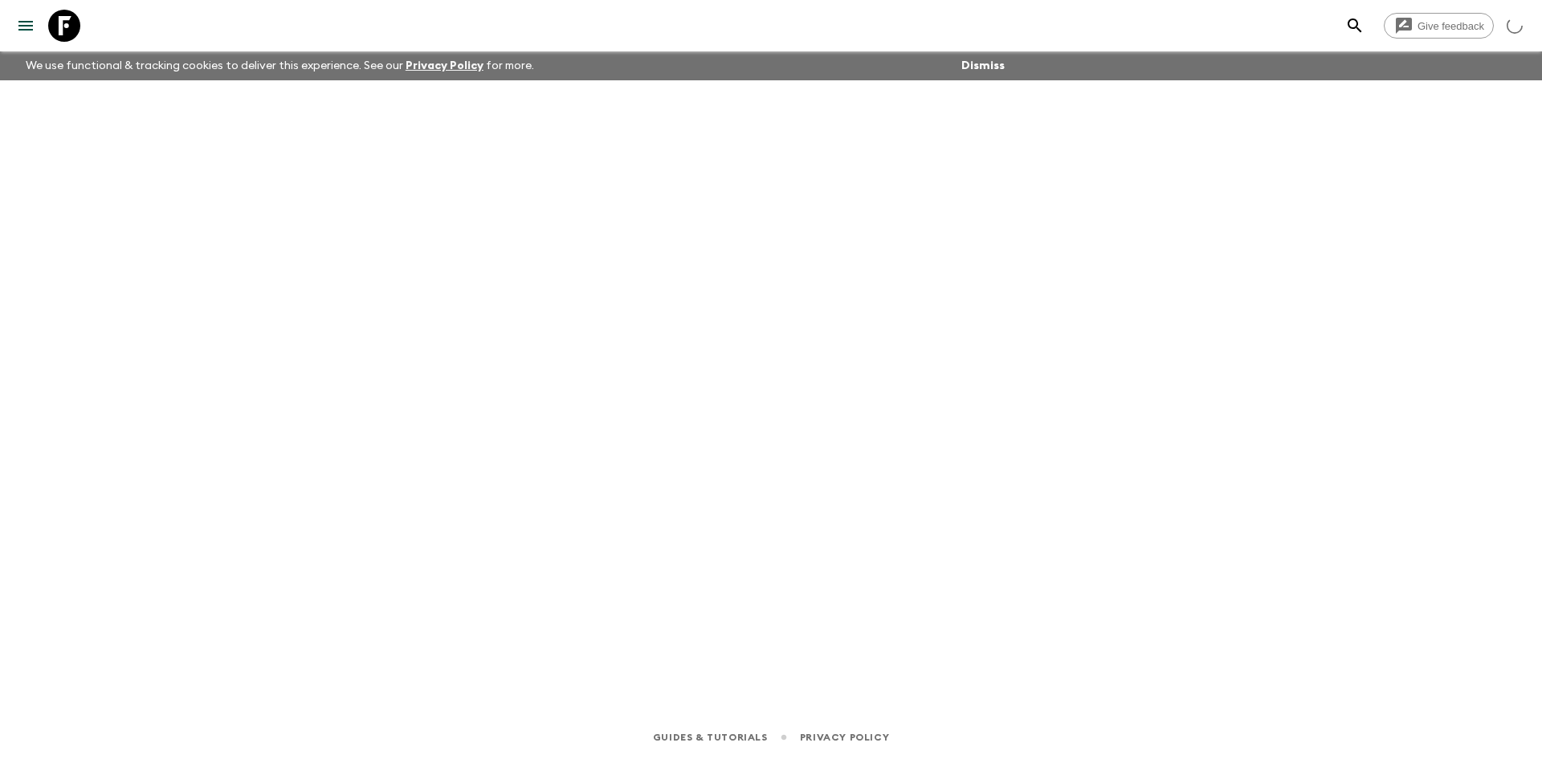 Image resolution: width=1542 pixels, height=759 pixels. Describe the element at coordinates (26, 26) in the screenshot. I see `button: menu` at that location.